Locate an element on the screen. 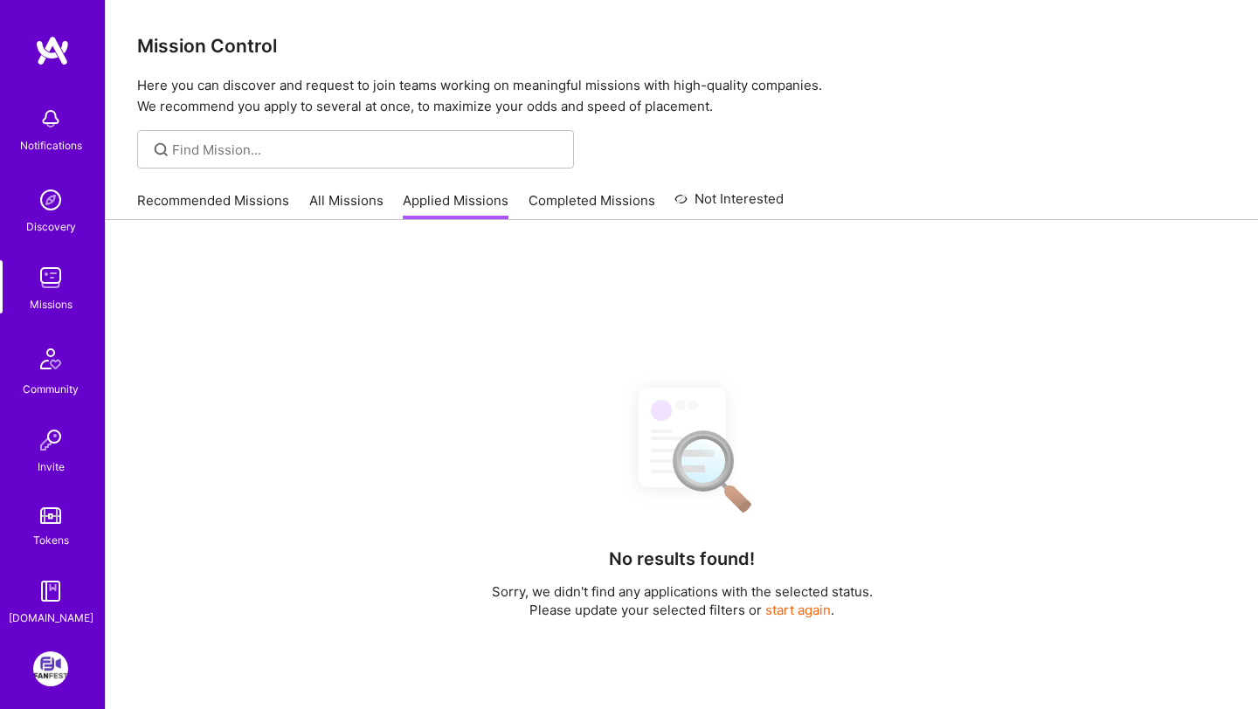  button: start again is located at coordinates (797, 610).